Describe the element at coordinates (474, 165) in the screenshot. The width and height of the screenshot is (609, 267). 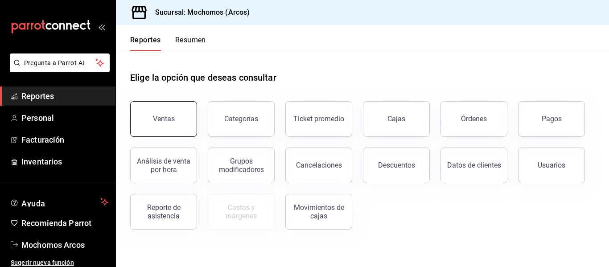
I see `div: Datos de clientes` at that location.